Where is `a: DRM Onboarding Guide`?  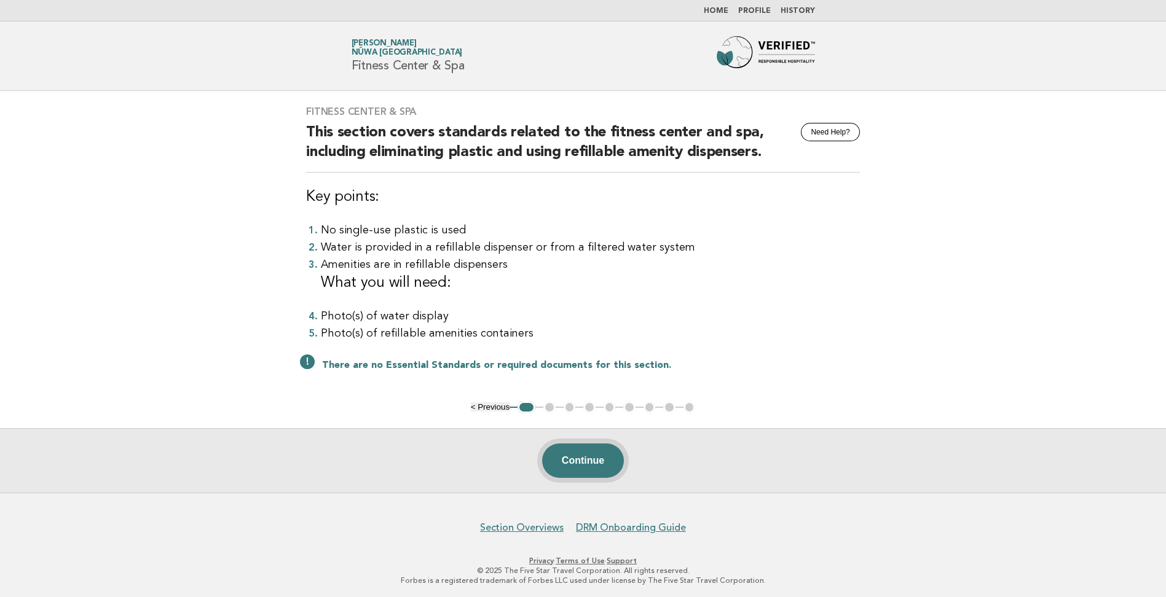 a: DRM Onboarding Guide is located at coordinates (630, 528).